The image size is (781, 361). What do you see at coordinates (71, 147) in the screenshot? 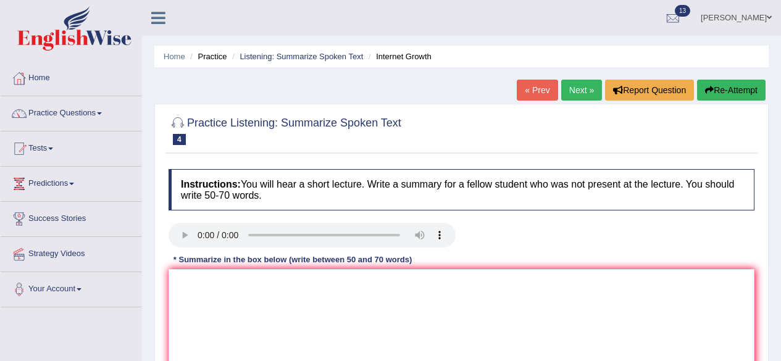
I see `a: Tests` at bounding box center [71, 147].